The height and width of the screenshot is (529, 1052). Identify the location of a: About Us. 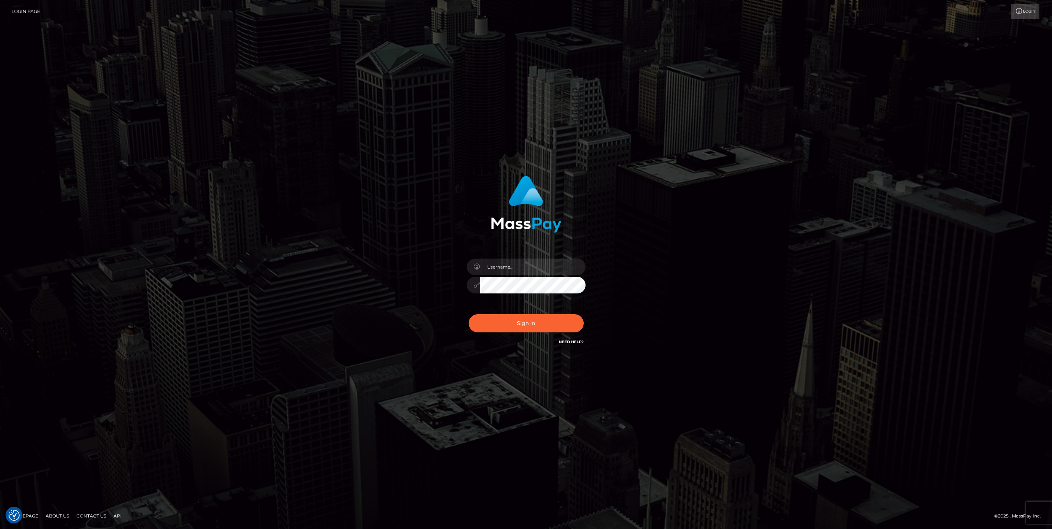
(57, 516).